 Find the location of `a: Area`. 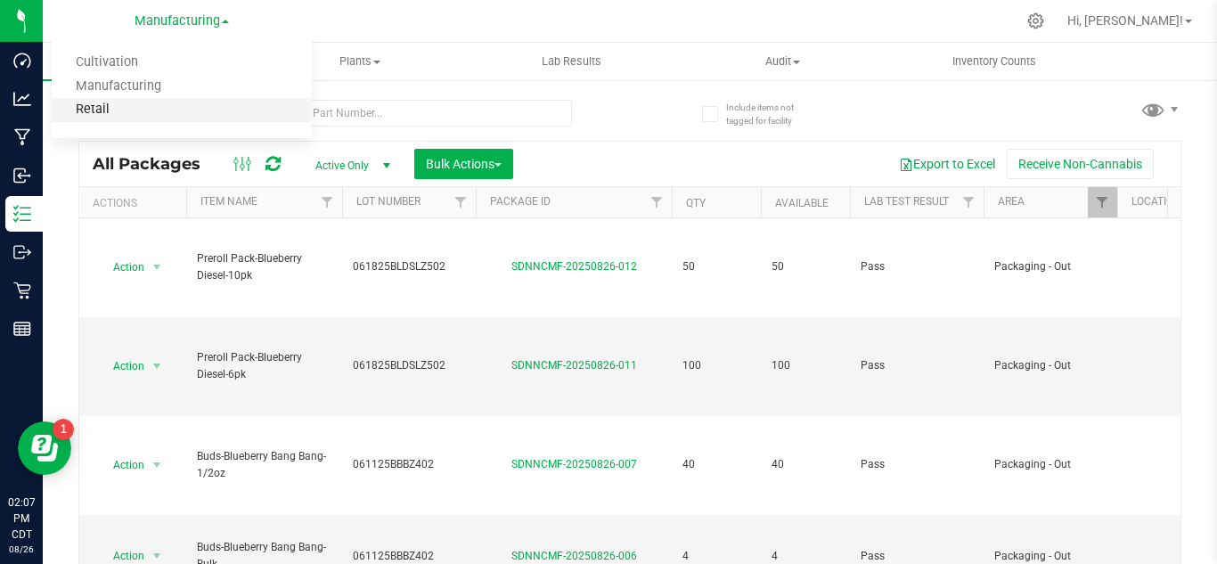

a: Area is located at coordinates (1011, 201).